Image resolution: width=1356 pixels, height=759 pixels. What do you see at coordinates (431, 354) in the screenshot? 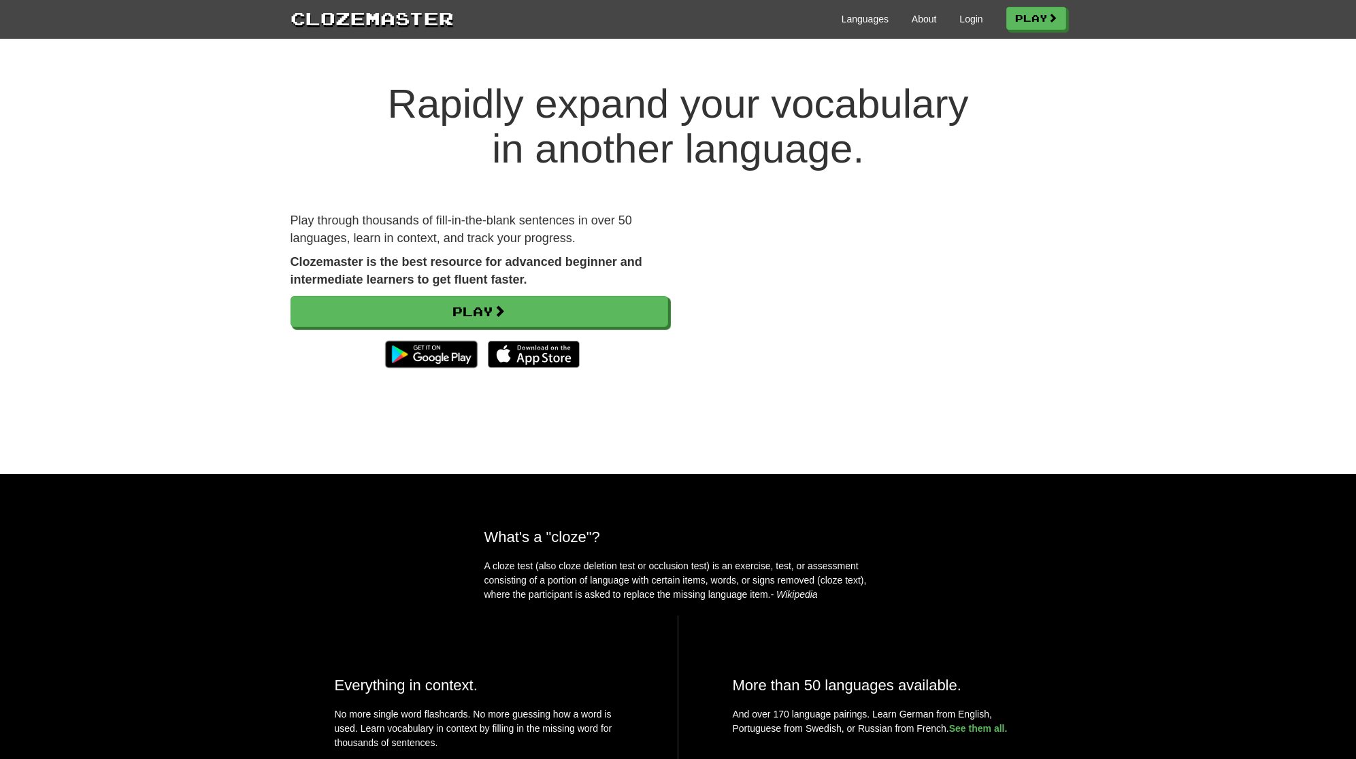
I see `img: Get it on Google Play` at bounding box center [431, 354].